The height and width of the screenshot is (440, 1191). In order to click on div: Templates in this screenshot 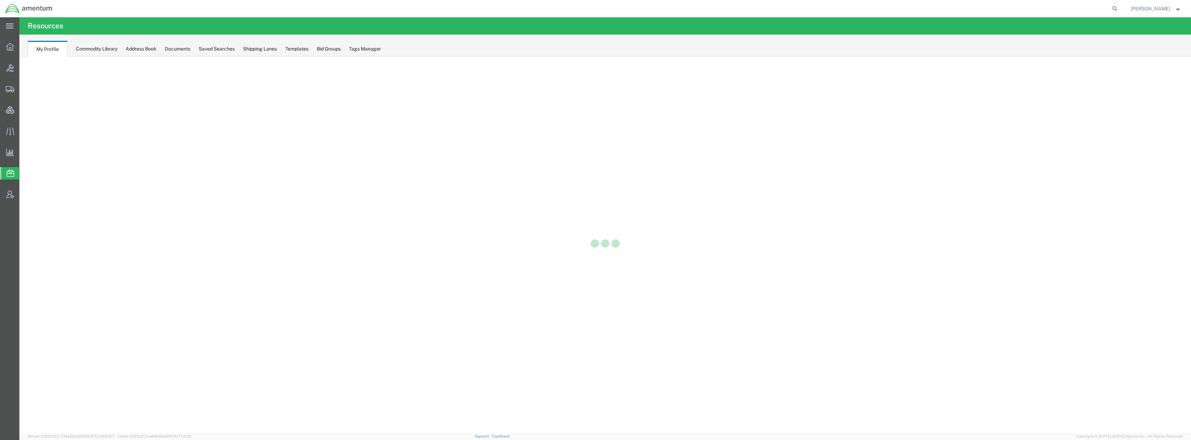, I will do `click(297, 49)`.